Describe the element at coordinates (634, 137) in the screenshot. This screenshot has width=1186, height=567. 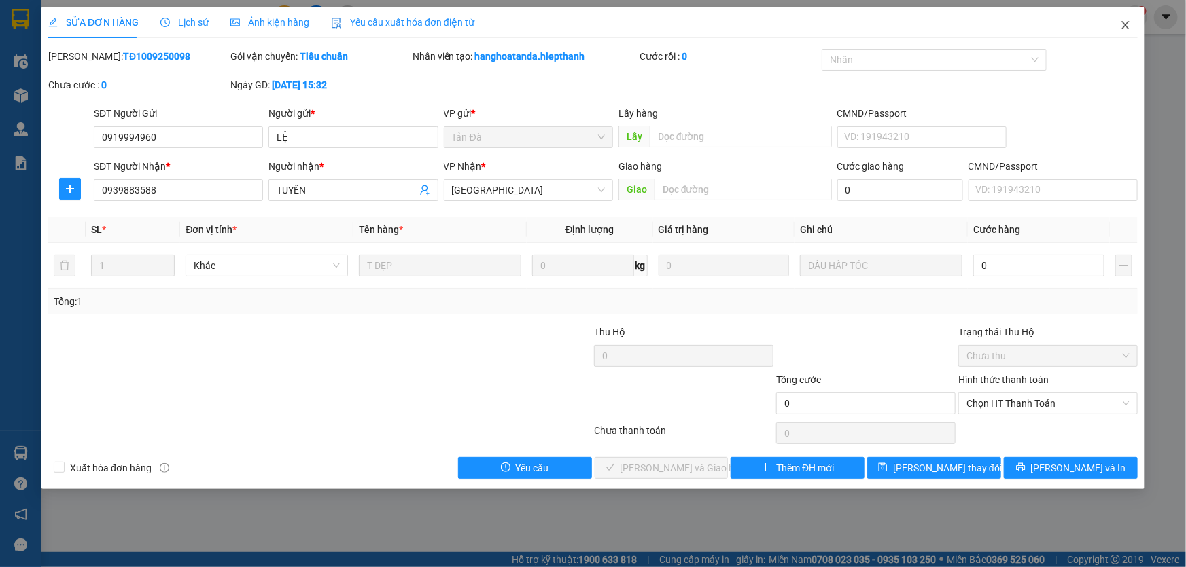
I see `span: Lấy` at that location.